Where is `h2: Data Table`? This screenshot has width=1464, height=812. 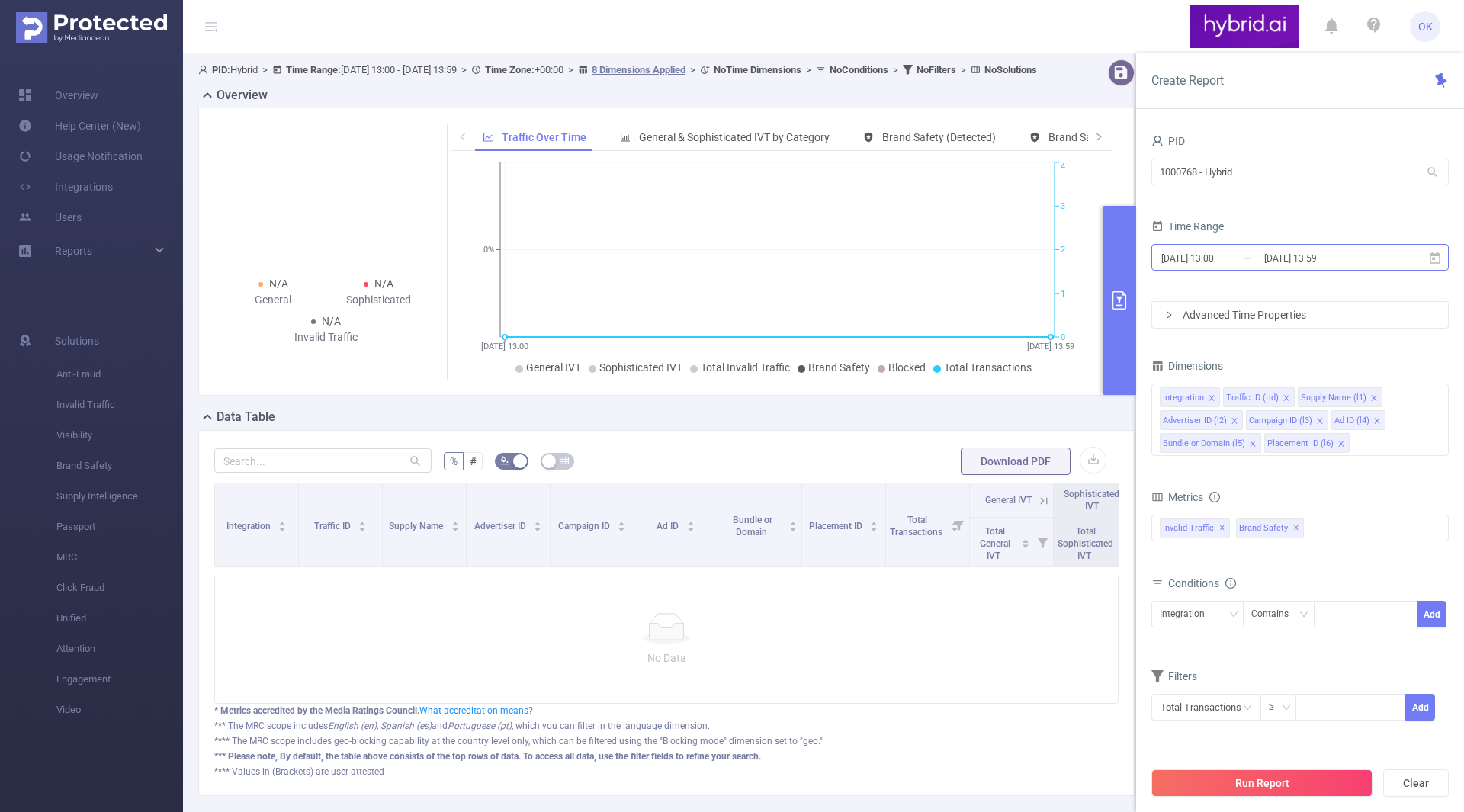
h2: Data Table is located at coordinates (245, 417).